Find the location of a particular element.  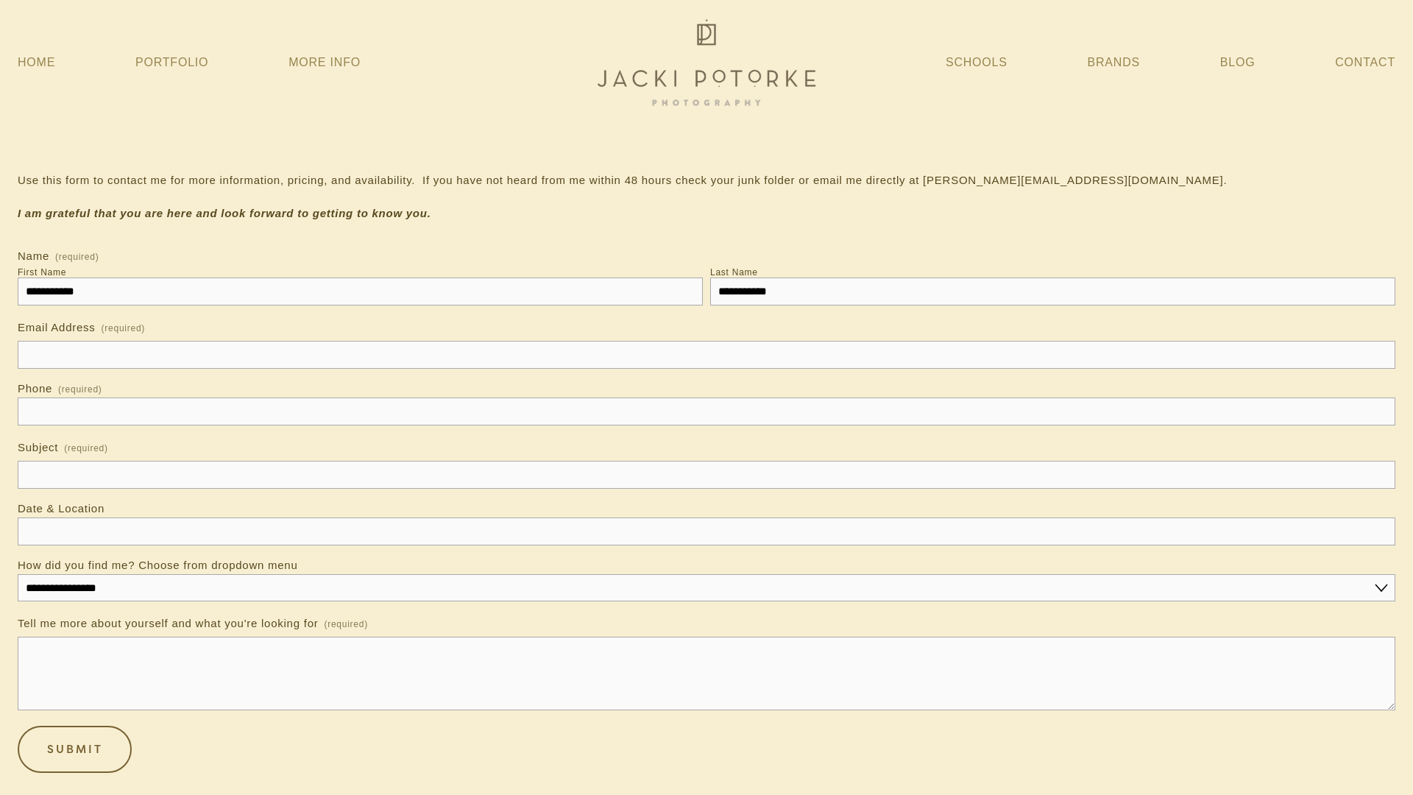

a: Brands is located at coordinates (1114, 63).